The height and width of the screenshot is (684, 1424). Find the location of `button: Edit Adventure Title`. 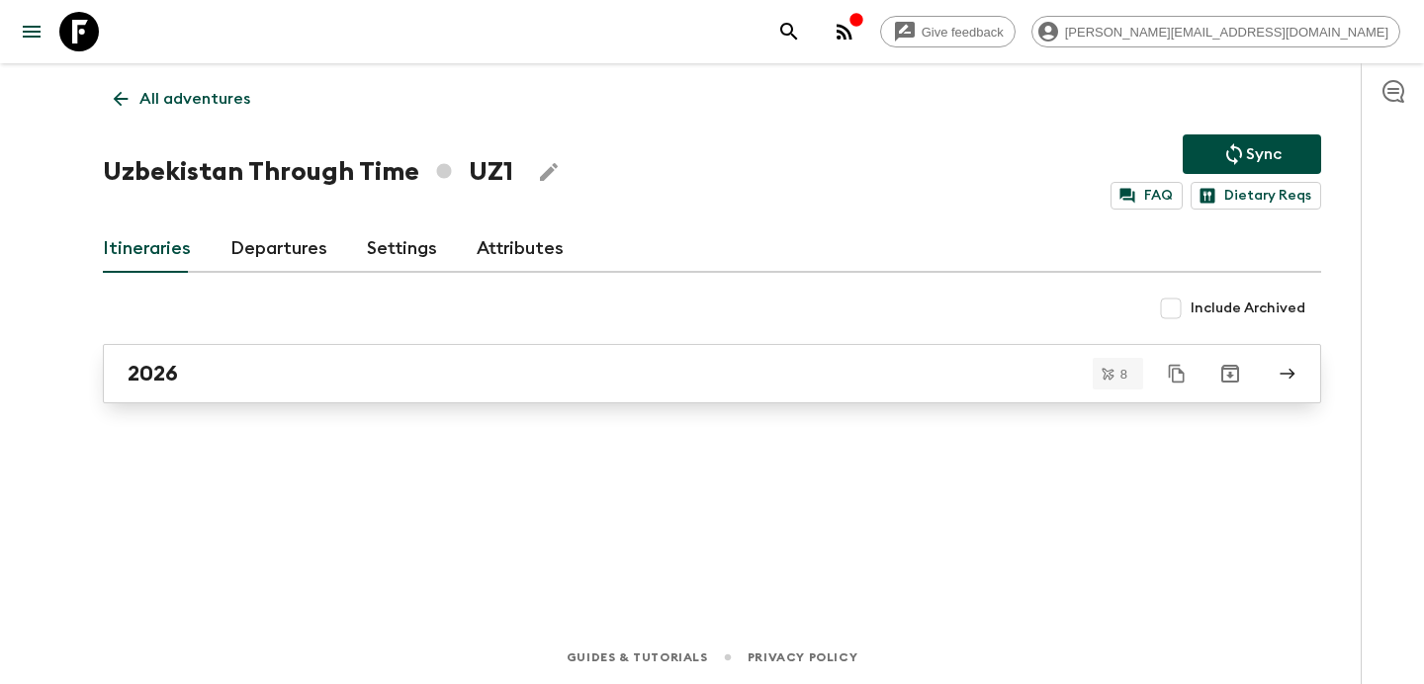

button: Edit Adventure Title is located at coordinates (549, 172).